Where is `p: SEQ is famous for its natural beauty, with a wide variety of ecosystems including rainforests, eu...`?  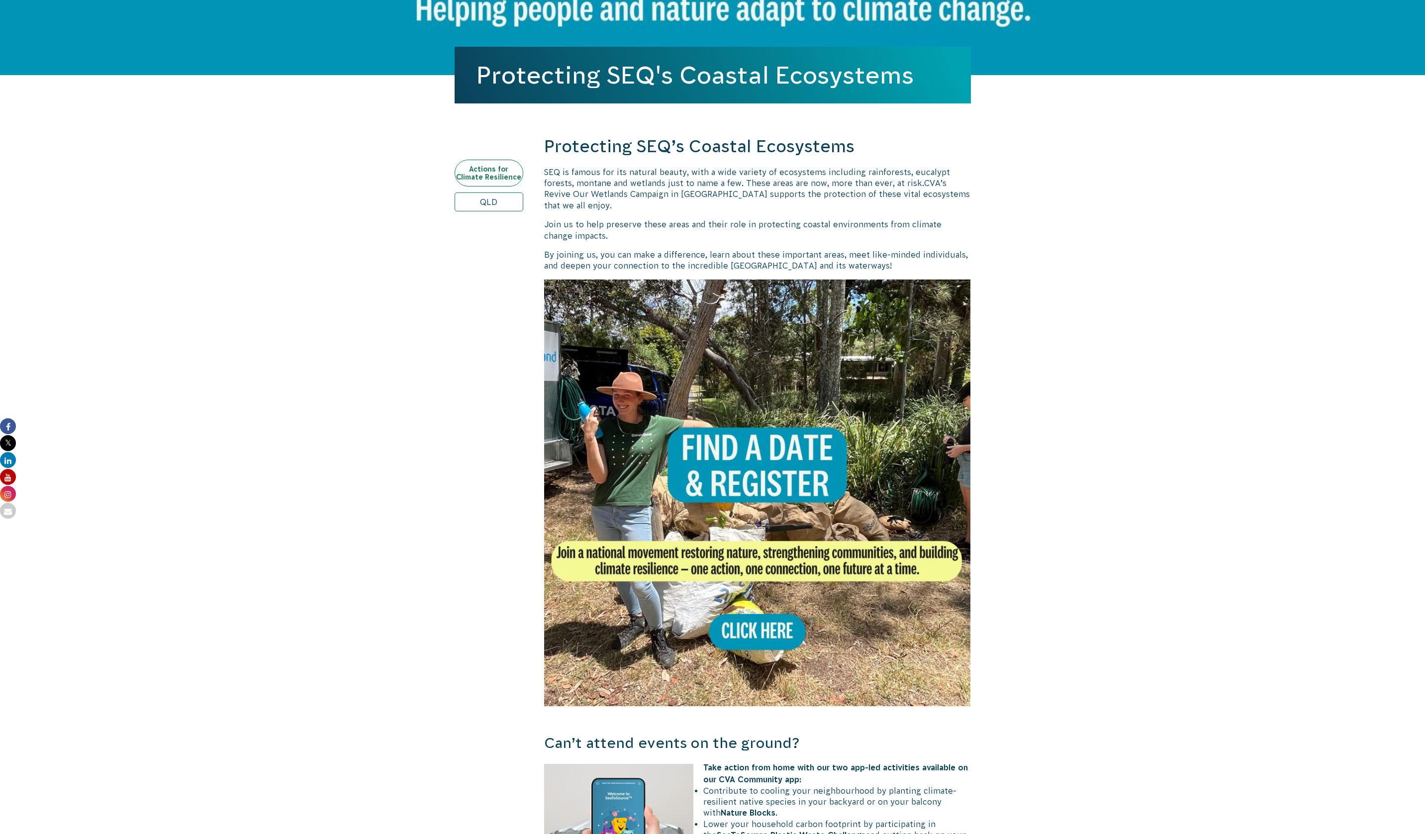 p: SEQ is famous for its natural beauty, with a wide variety of ecosystems including rainforests, eu... is located at coordinates (757, 189).